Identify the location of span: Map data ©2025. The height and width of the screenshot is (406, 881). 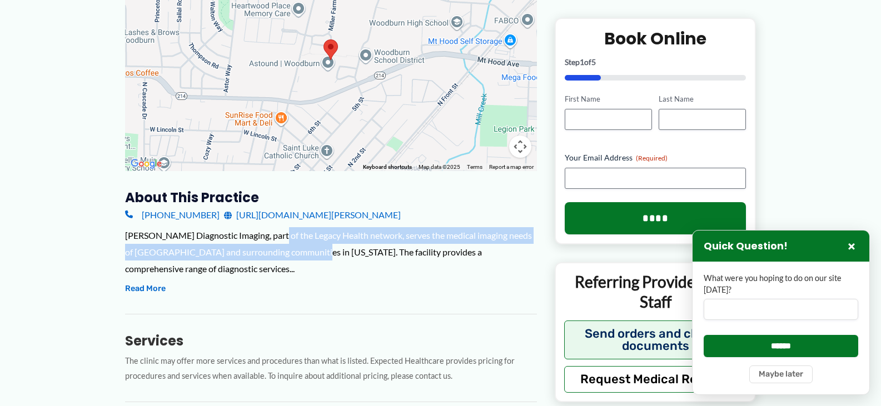
(439, 167).